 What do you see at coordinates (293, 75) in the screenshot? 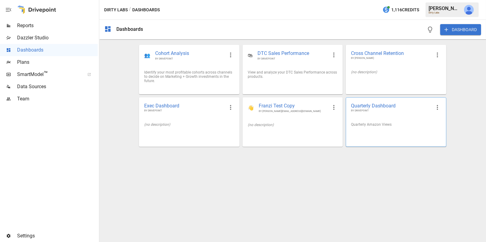
I see `div: View and analyze your DTC Sales Performance across products.` at bounding box center [293, 75].